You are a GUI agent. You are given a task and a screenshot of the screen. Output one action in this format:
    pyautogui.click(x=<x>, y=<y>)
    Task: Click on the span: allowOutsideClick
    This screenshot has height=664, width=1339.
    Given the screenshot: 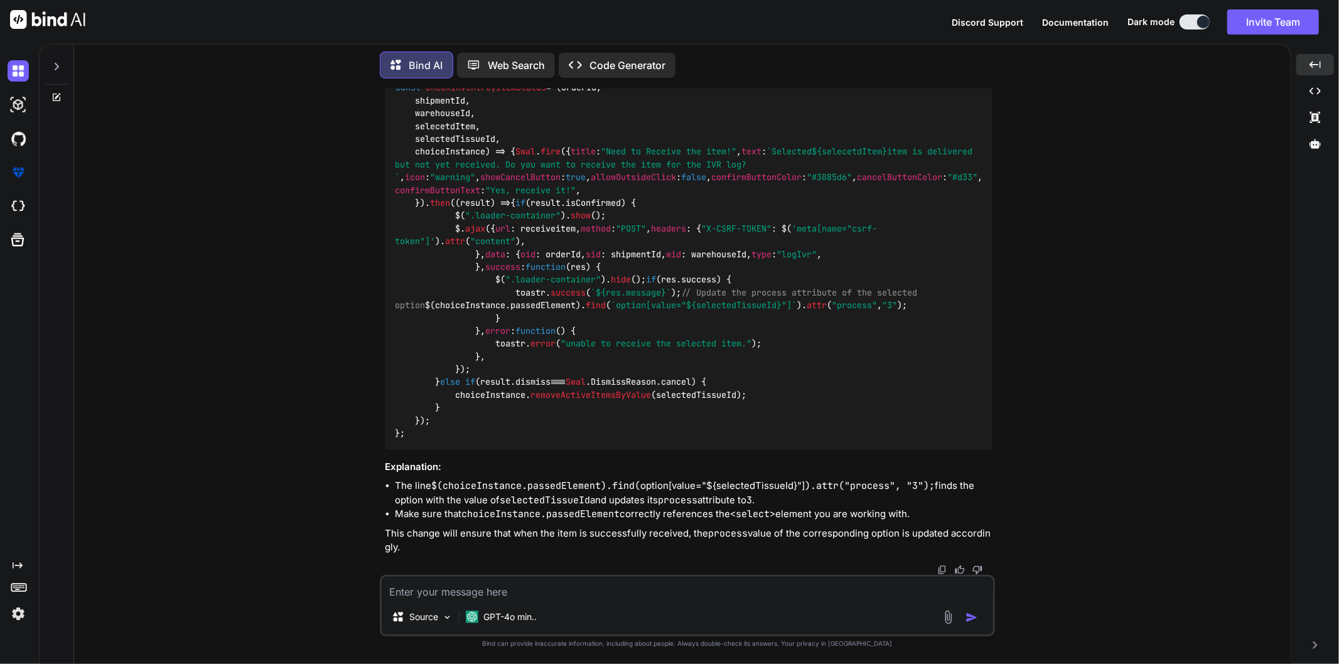 What is the action you would take?
    pyautogui.click(x=634, y=178)
    